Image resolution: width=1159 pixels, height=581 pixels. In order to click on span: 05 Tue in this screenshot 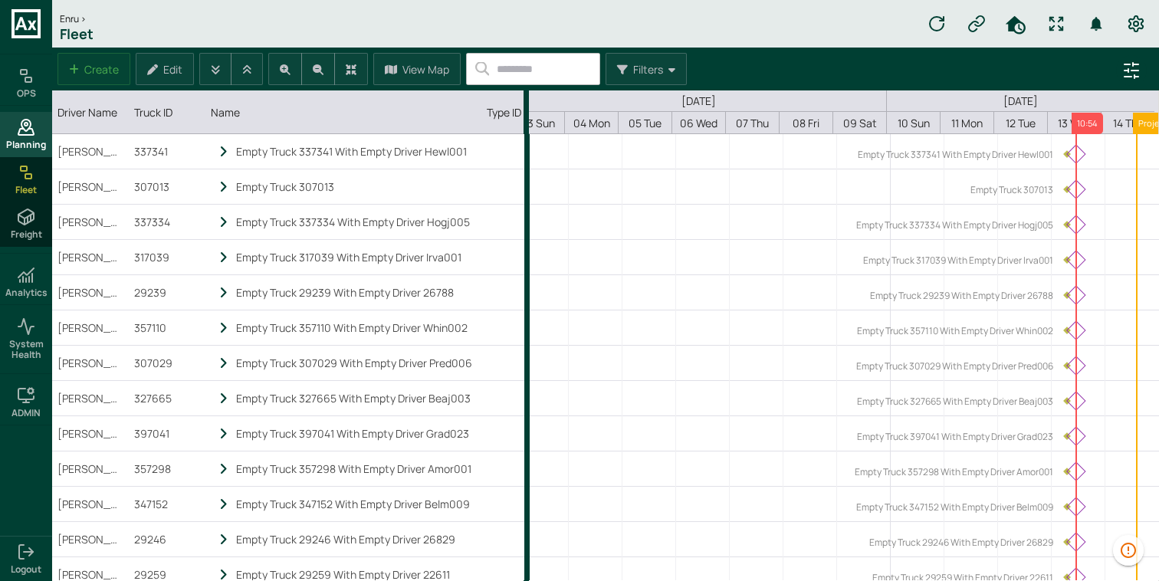, I will do `click(645, 123)`.